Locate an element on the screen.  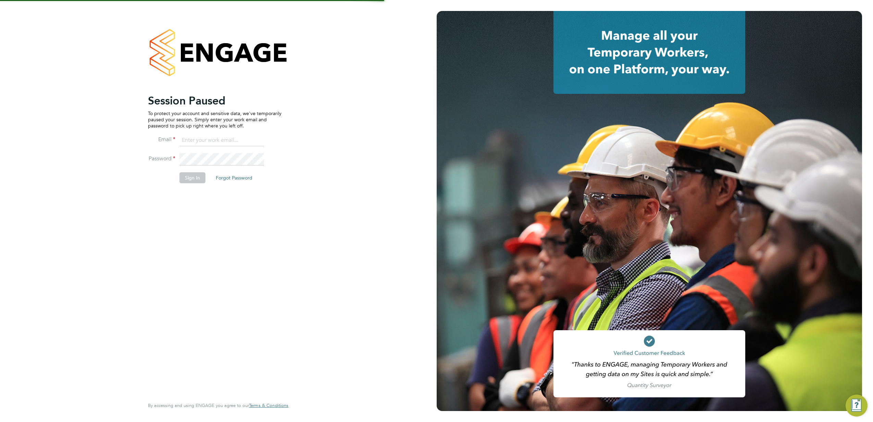
span: Terms & Conditions is located at coordinates (268, 405).